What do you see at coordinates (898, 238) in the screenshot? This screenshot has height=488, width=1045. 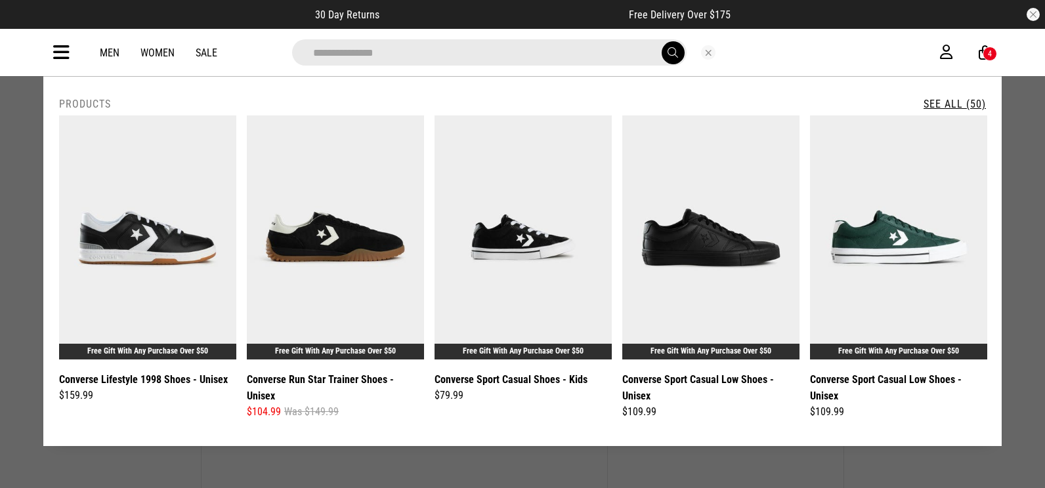 I see `img: Converse Sport Casual Low Shoes - Unisex in Green` at bounding box center [898, 238].